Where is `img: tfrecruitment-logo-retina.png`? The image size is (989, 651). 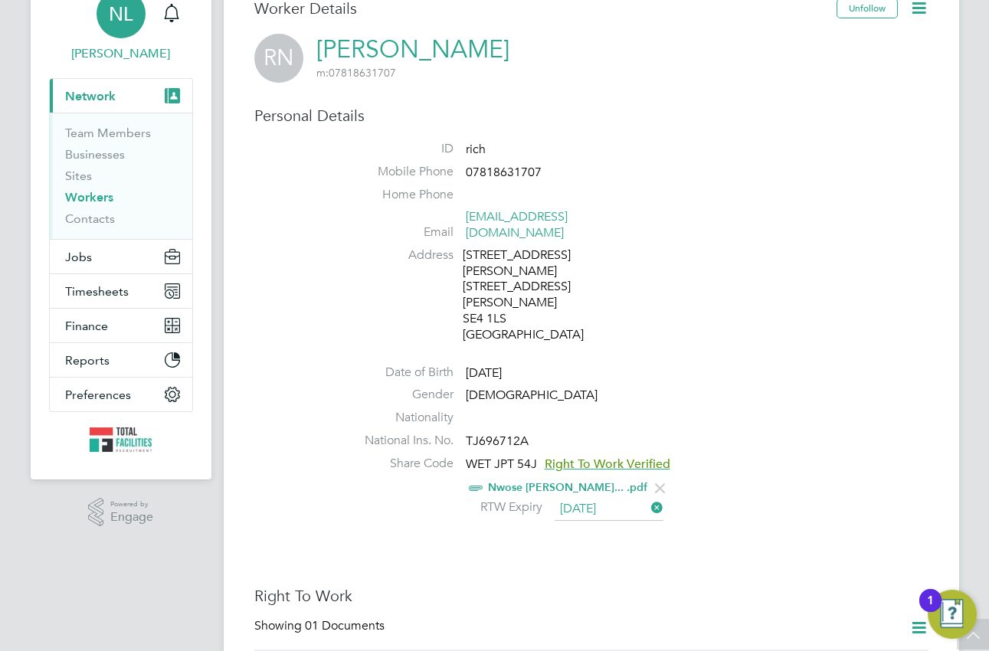 img: tfrecruitment-logo-retina.png is located at coordinates (121, 440).